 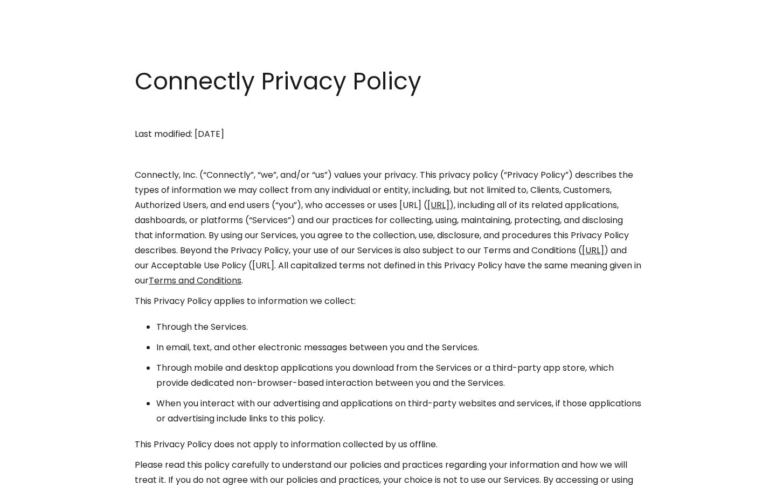 I want to click on p: This Privacy Policy does not apply to information collected by us offline., so click(x=388, y=445).